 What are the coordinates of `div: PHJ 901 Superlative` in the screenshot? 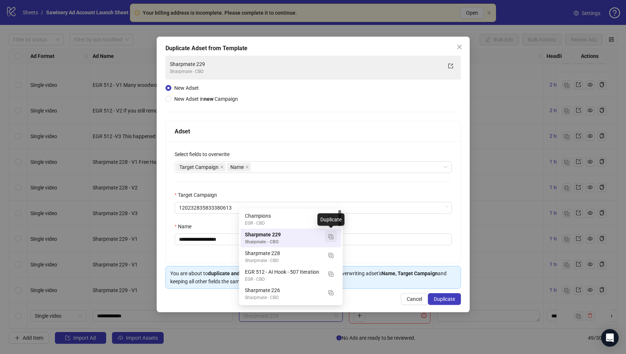 It's located at (291, 312).